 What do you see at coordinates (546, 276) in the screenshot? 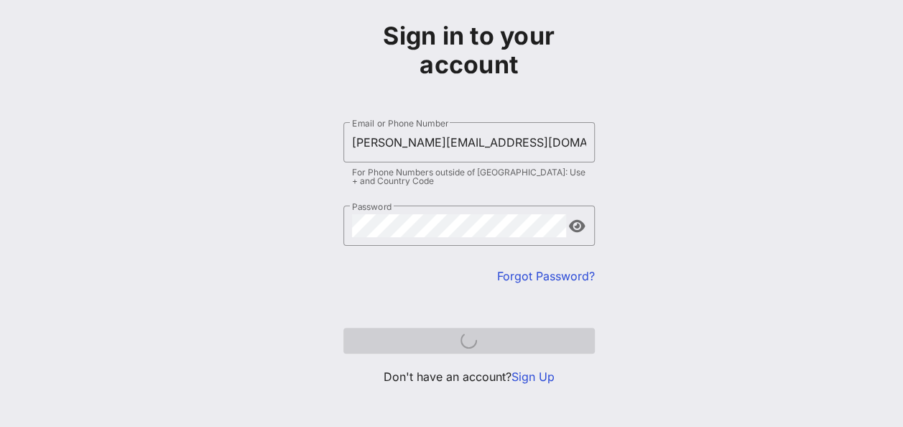
I see `a: Forgot Password?` at bounding box center [546, 276].